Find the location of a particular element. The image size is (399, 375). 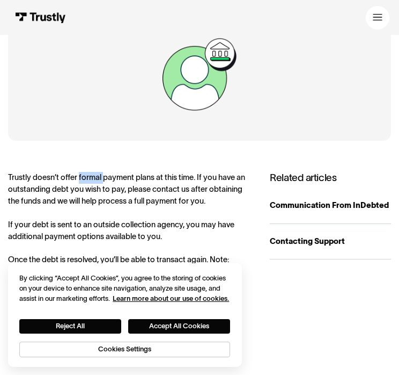

h3: Related articles is located at coordinates (331, 178).